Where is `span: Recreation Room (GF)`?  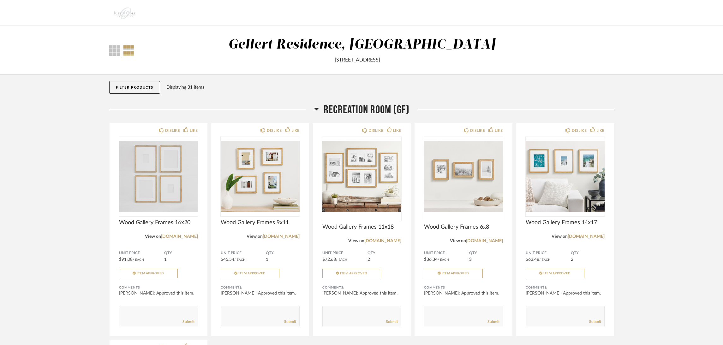
span: Recreation Room (GF) is located at coordinates (367, 110).